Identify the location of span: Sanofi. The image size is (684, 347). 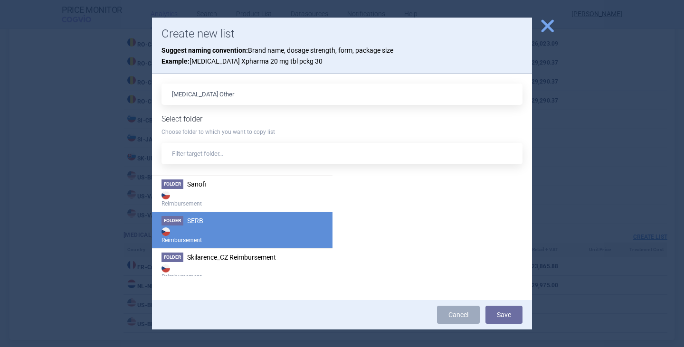
(197, 184).